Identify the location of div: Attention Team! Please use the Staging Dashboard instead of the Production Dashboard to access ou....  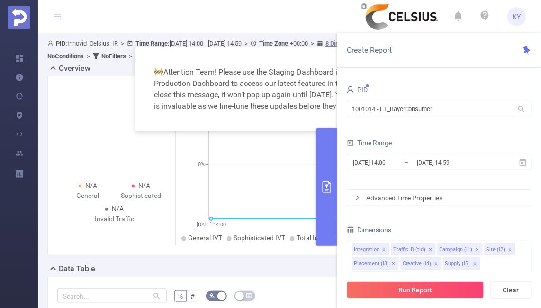
(271, 89).